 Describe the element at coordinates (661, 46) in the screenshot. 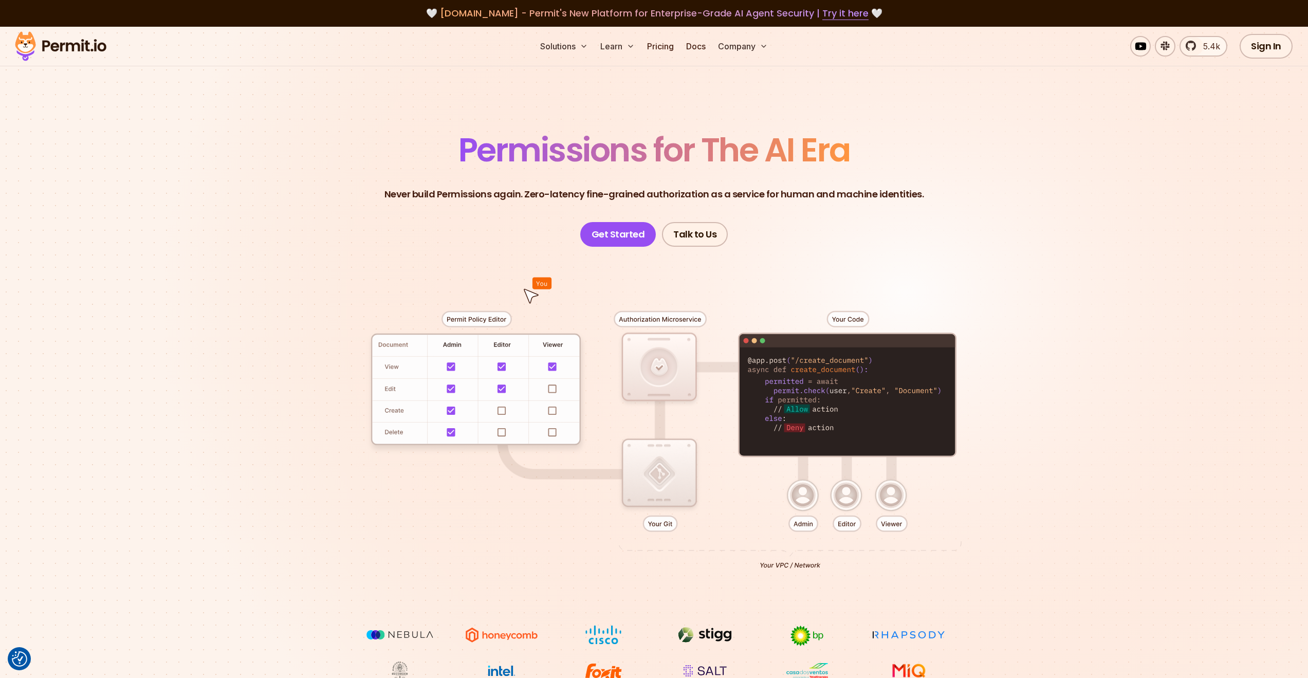

I see `a: Pricing` at that location.